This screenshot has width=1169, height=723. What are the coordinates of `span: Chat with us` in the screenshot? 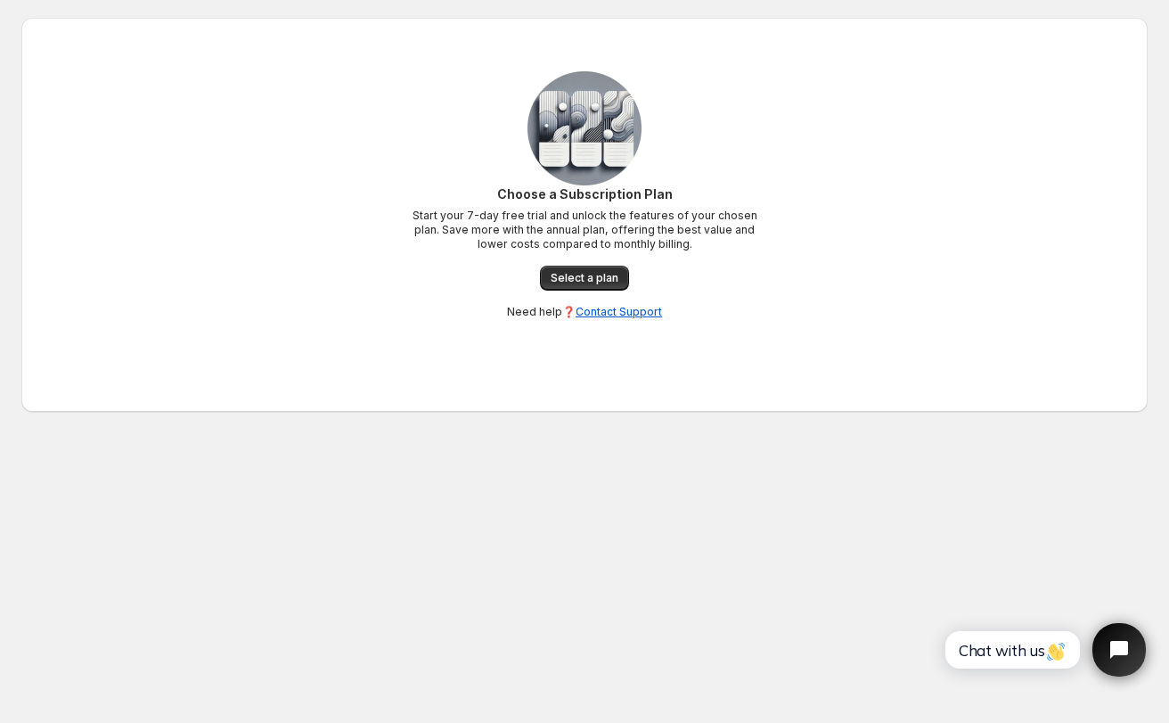 It's located at (86, 42).